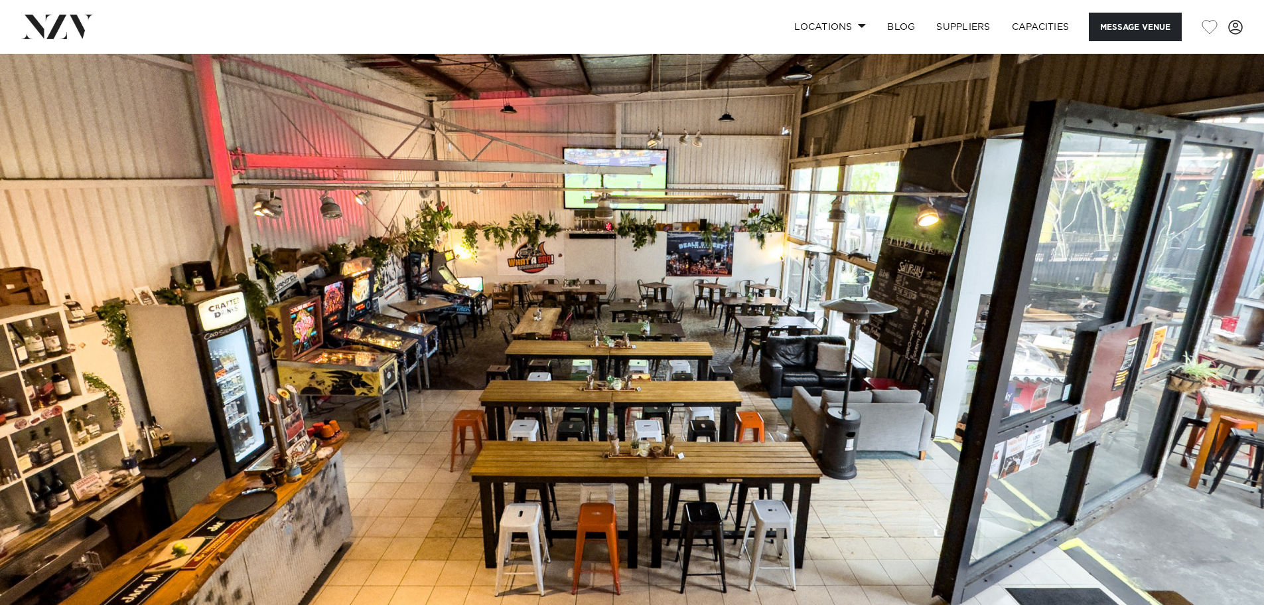 The image size is (1264, 605). I want to click on a: SUPPLIERS, so click(963, 27).